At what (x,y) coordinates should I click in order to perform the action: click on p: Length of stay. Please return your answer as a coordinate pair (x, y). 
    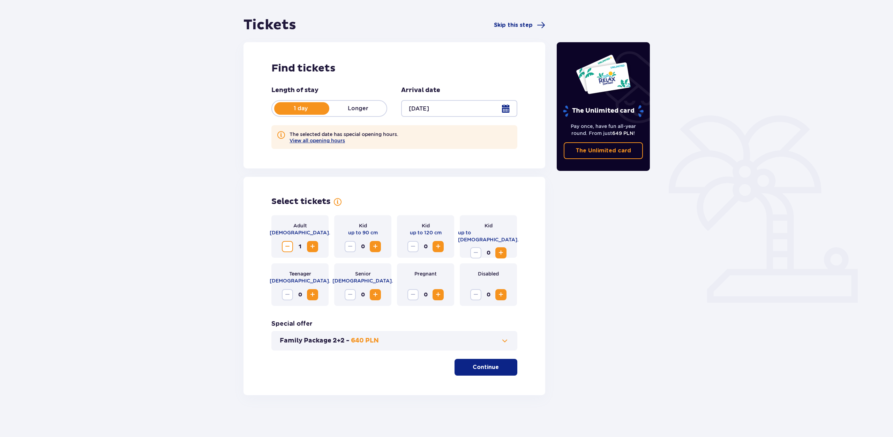
    Looking at the image, I should click on (295, 90).